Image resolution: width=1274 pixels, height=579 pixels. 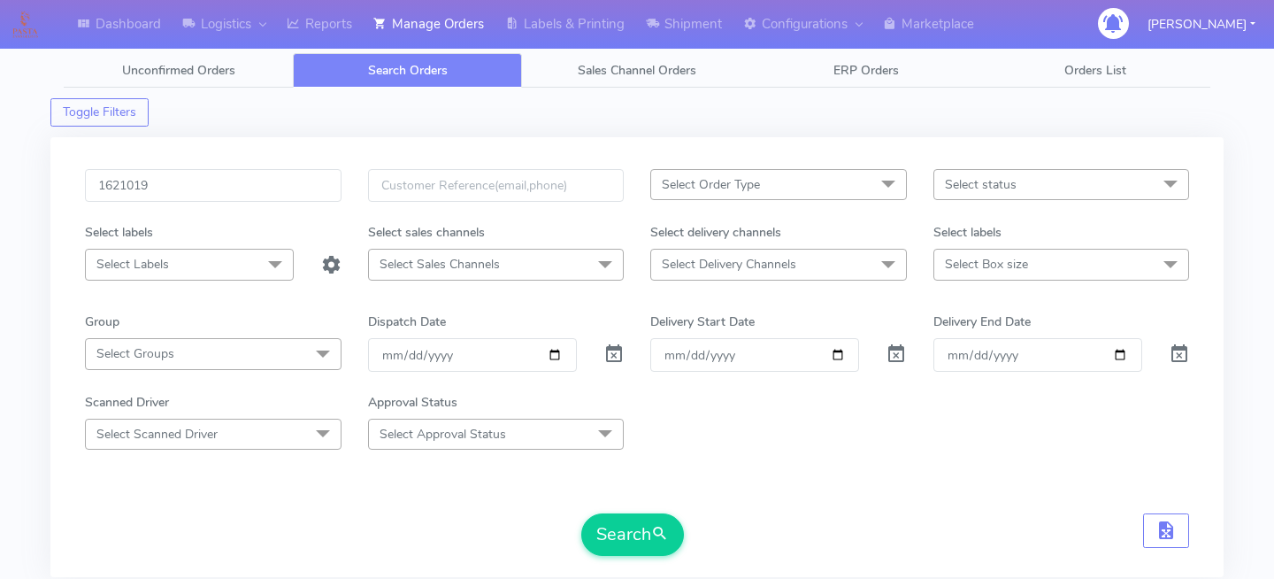 What do you see at coordinates (127, 402) in the screenshot?
I see `label: Scanned Driver` at bounding box center [127, 402].